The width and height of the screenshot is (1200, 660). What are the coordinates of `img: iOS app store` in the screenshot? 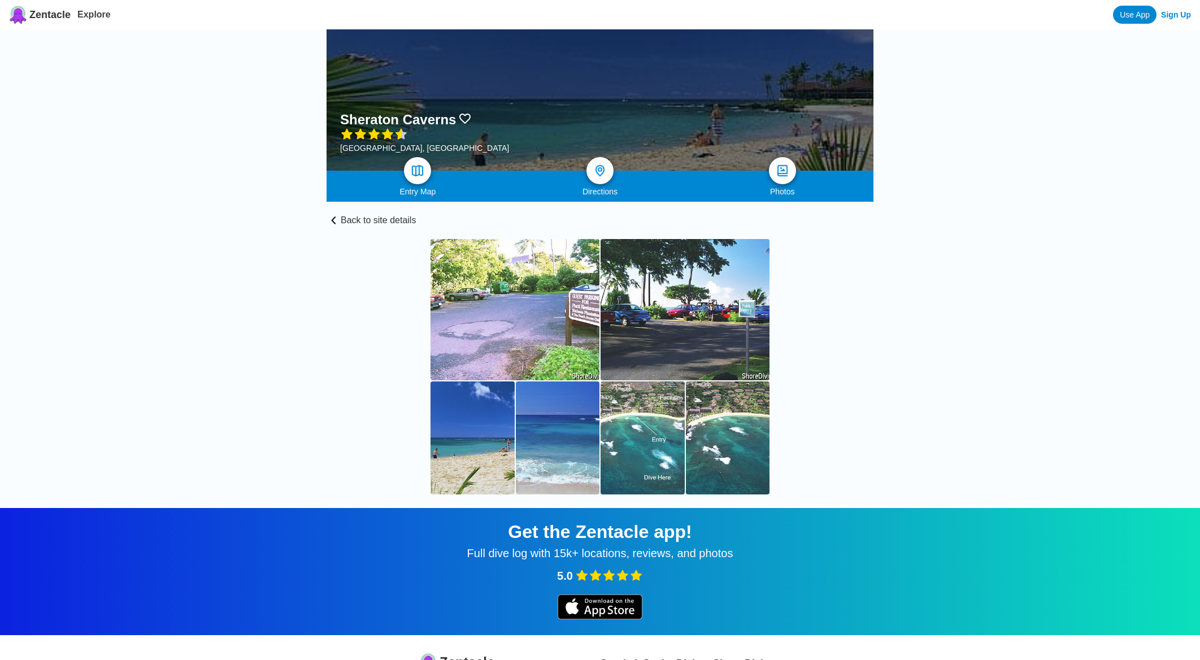 It's located at (600, 607).